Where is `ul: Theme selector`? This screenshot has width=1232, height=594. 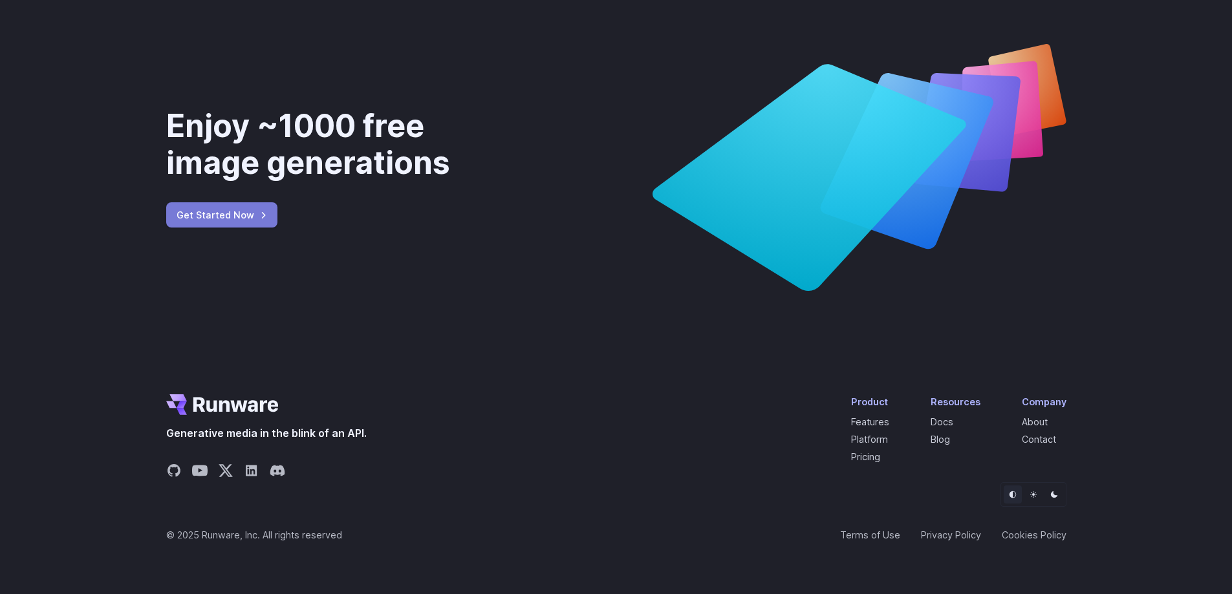 ul: Theme selector is located at coordinates (1033, 495).